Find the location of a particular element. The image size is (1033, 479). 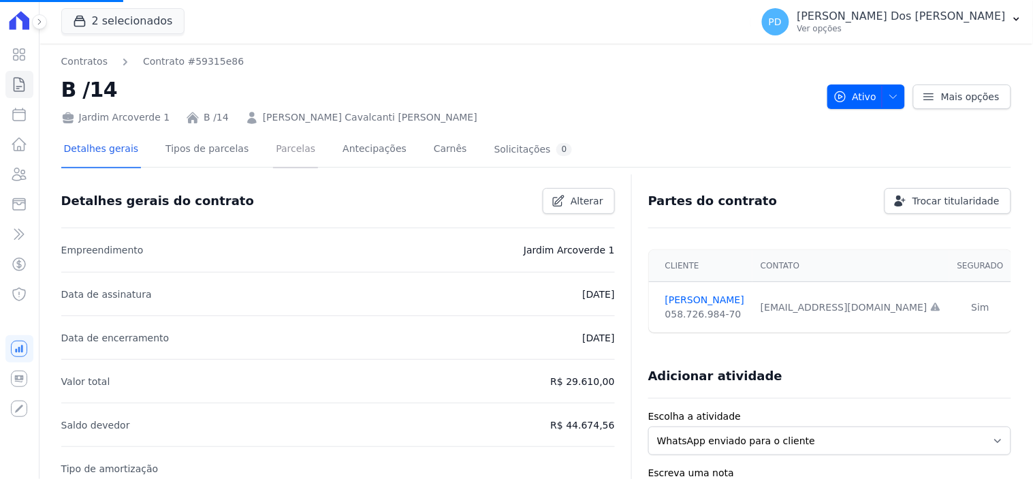

span: PD is located at coordinates (775, 22).